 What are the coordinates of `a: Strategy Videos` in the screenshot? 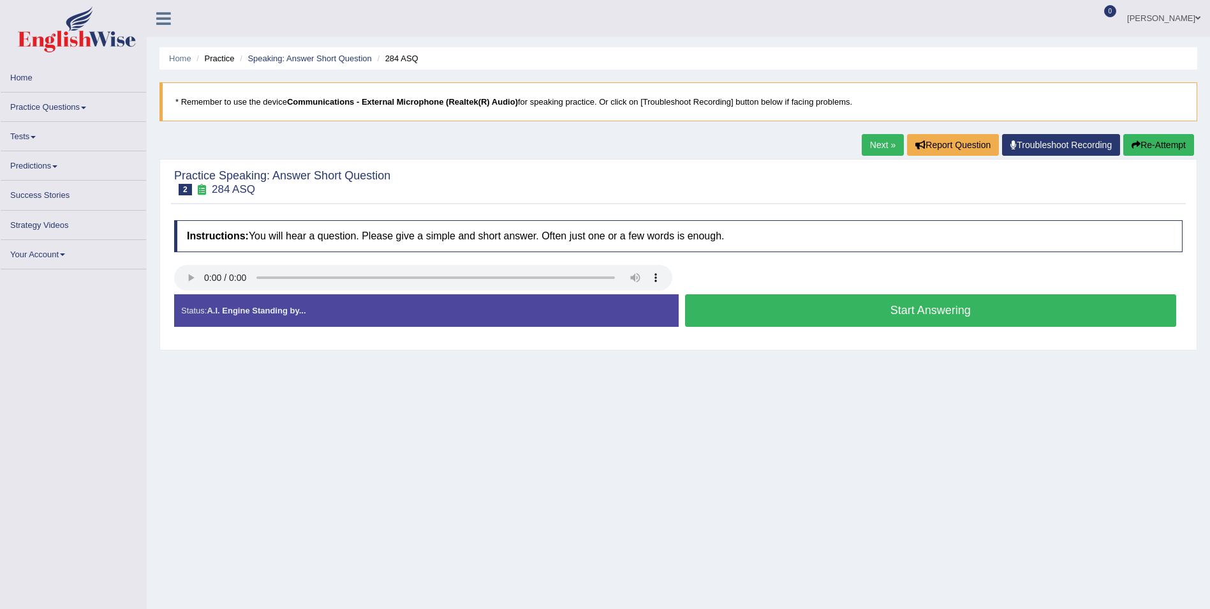 It's located at (73, 223).